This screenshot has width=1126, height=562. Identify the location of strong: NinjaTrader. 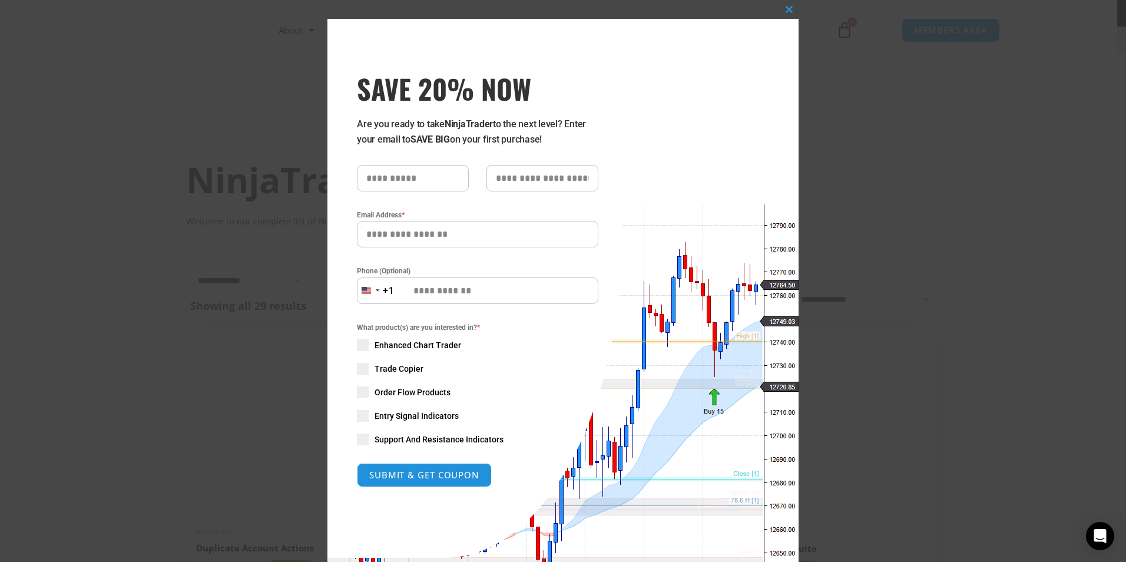
(469, 124).